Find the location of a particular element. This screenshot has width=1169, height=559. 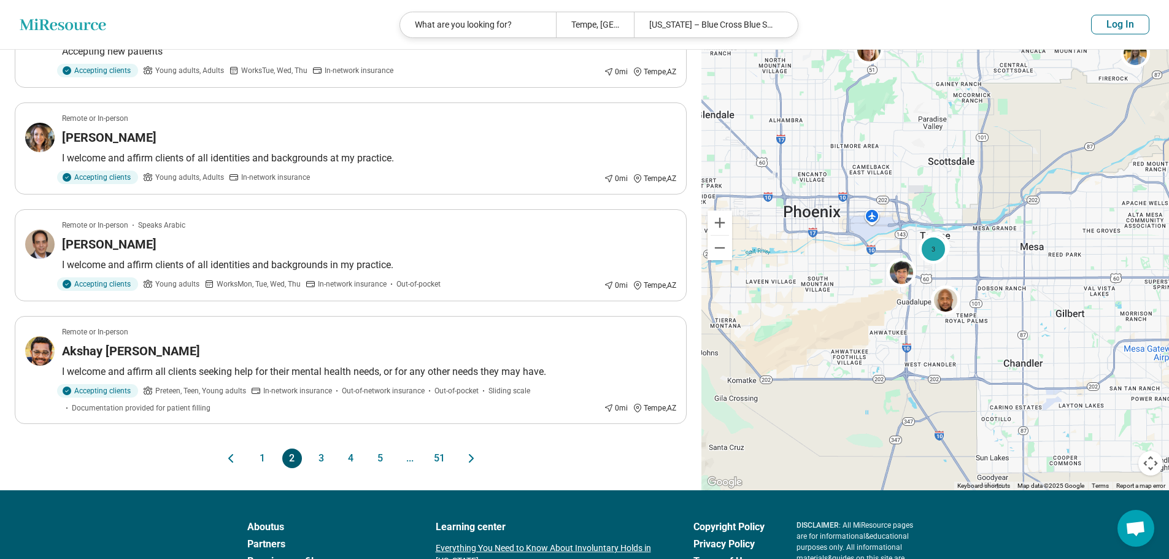

button: Map camera controls is located at coordinates (1150, 463).